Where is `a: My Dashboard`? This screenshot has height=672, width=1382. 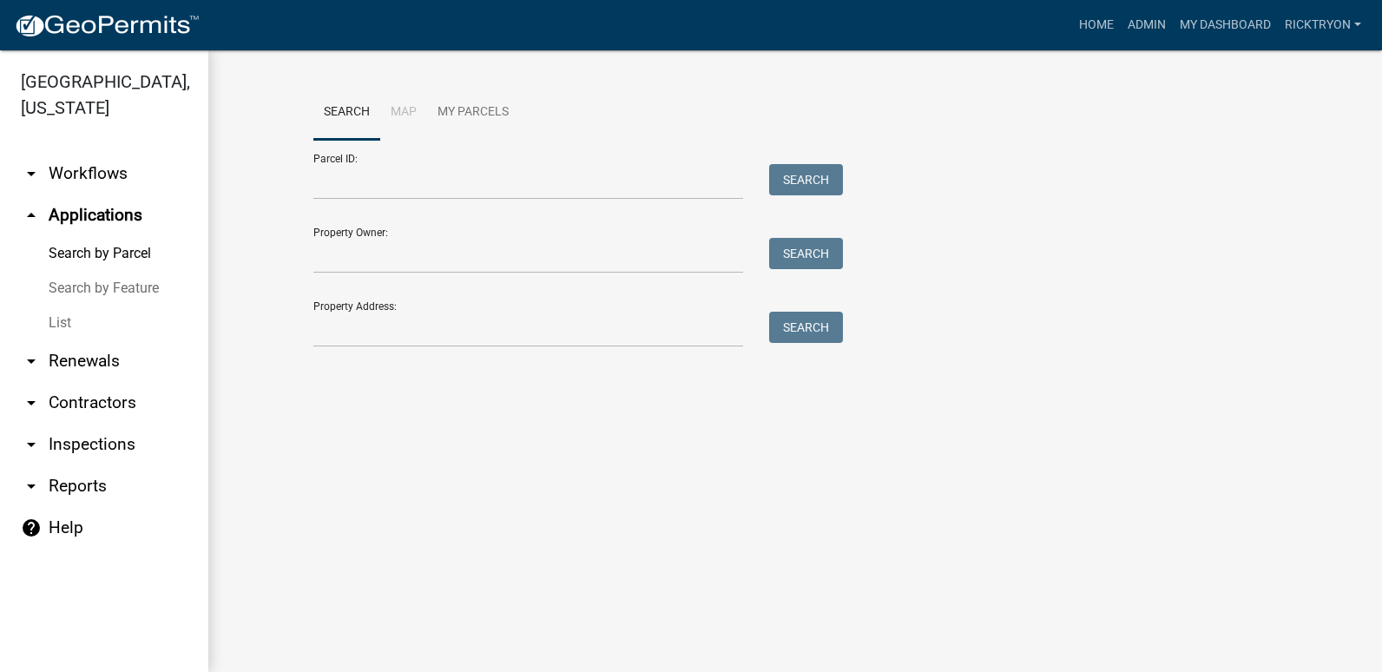 a: My Dashboard is located at coordinates (1225, 25).